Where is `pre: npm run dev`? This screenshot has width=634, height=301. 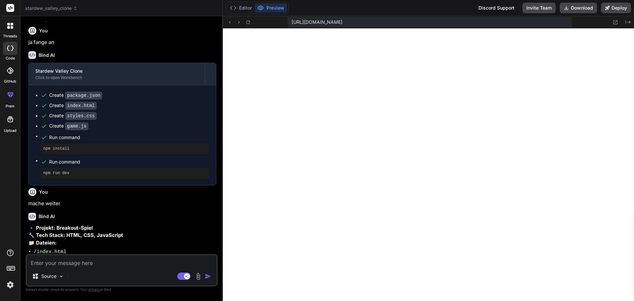
pre: npm run dev is located at coordinates (125, 173).